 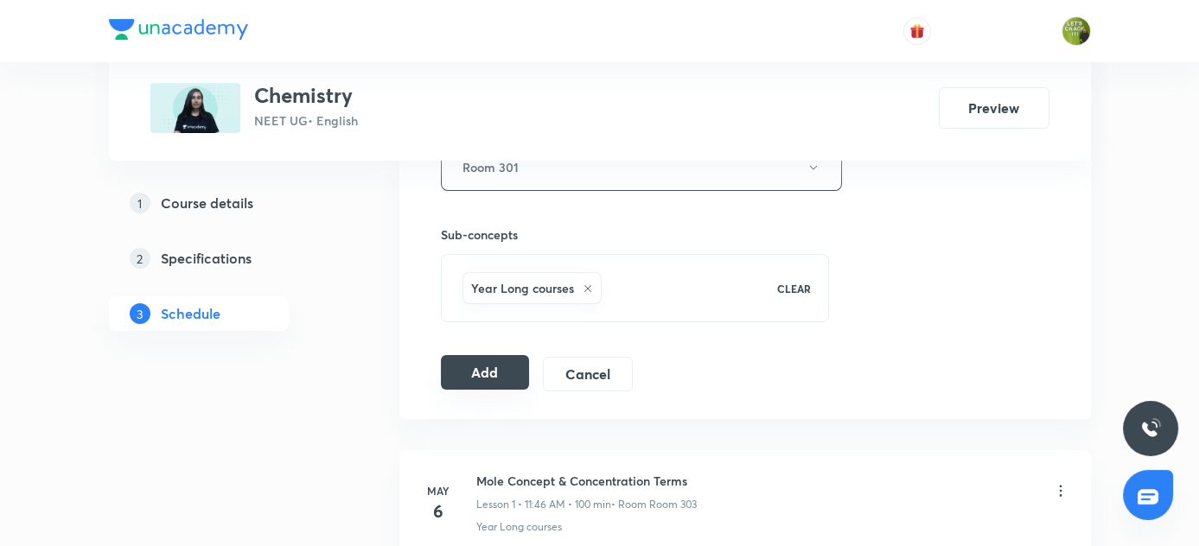 I want to click on p: NEET UG • English, so click(x=306, y=120).